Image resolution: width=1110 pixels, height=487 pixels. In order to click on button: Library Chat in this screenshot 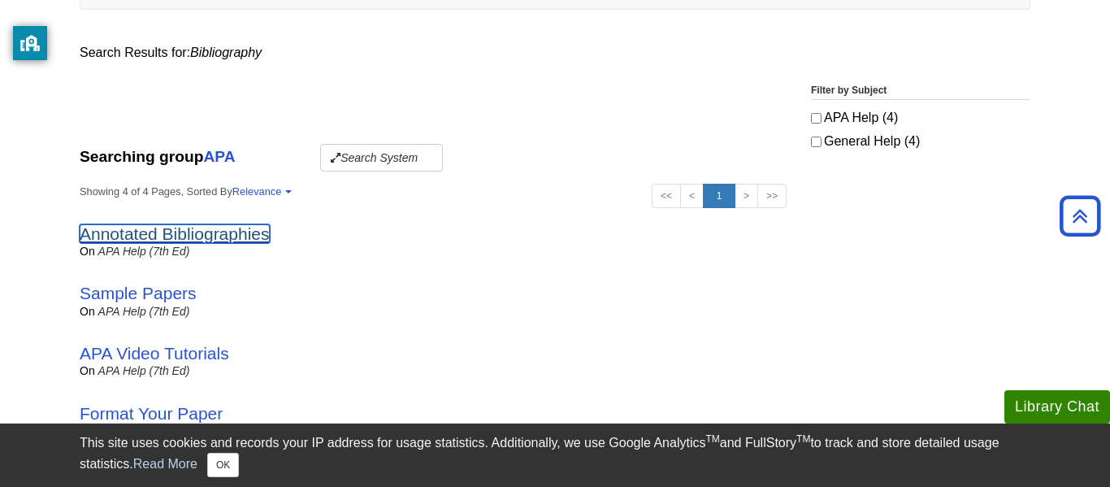, I will do `click(1058, 406)`.